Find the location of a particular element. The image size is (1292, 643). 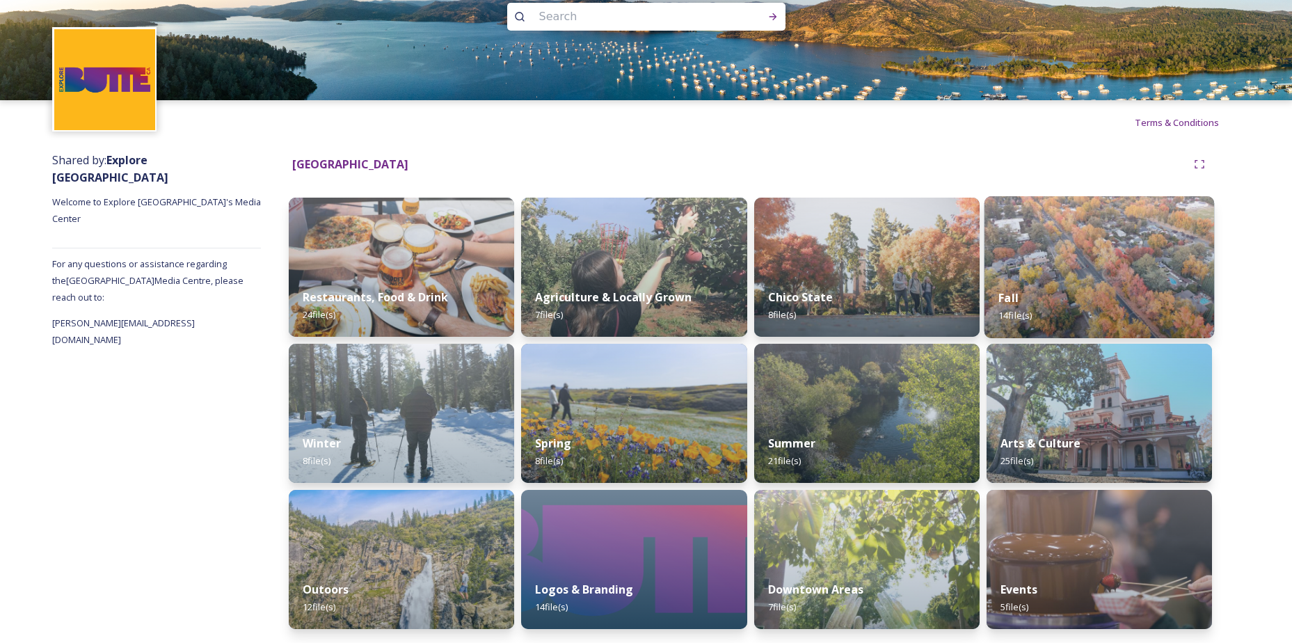

strong: Fall is located at coordinates (1008, 298).